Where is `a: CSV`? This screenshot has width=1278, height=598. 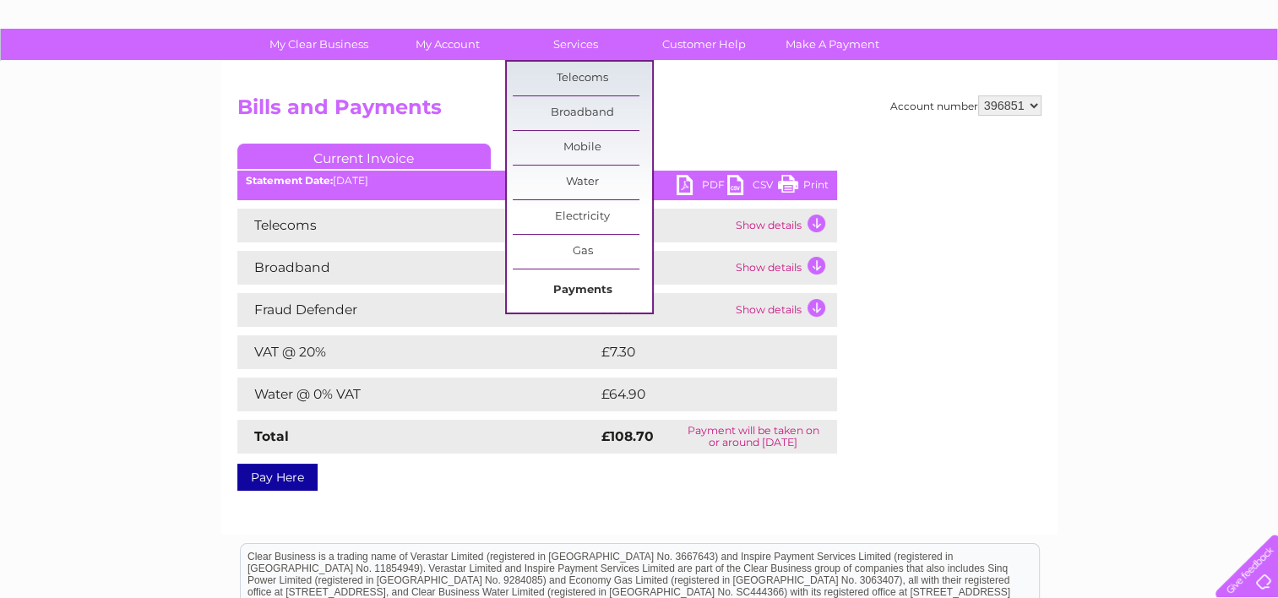
a: CSV is located at coordinates (753, 187).